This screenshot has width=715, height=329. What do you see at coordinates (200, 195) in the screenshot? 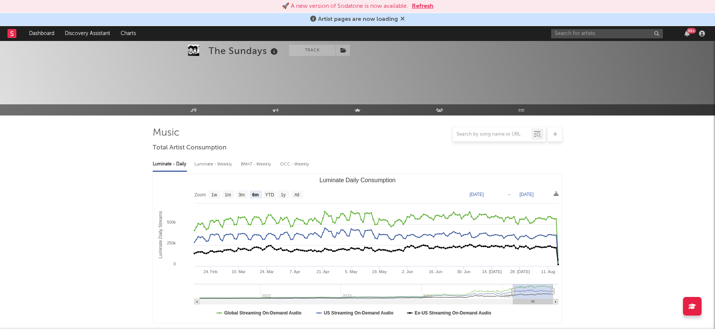
I see `text: Zoom` at bounding box center [200, 195].